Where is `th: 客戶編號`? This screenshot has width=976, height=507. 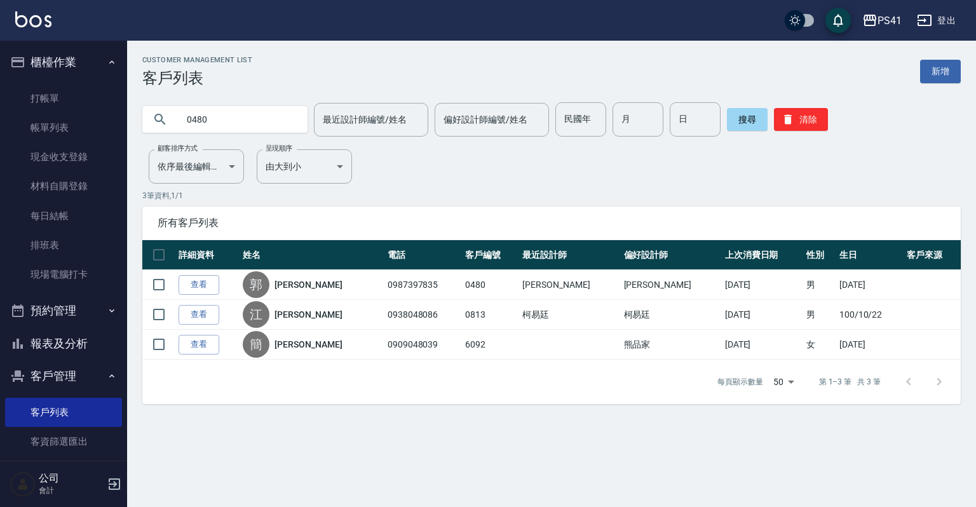
th: 客戶編號 is located at coordinates (490, 255).